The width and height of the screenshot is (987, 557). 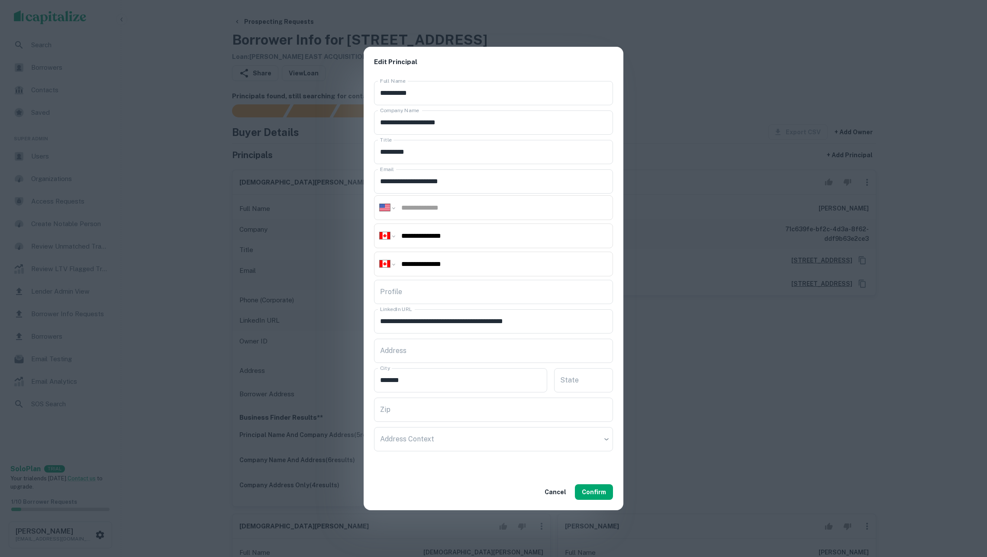 What do you see at coordinates (555, 492) in the screenshot?
I see `button: Cancel` at bounding box center [555, 492].